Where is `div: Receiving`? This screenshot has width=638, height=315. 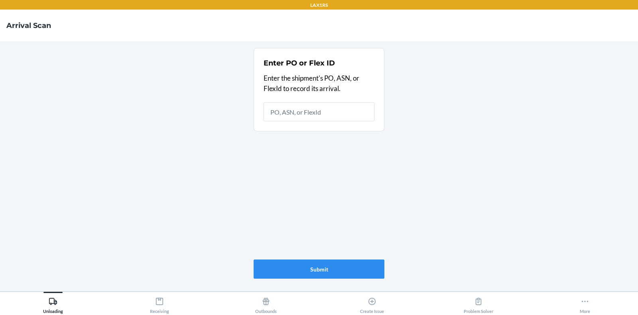
div: Receiving is located at coordinates (160, 304).